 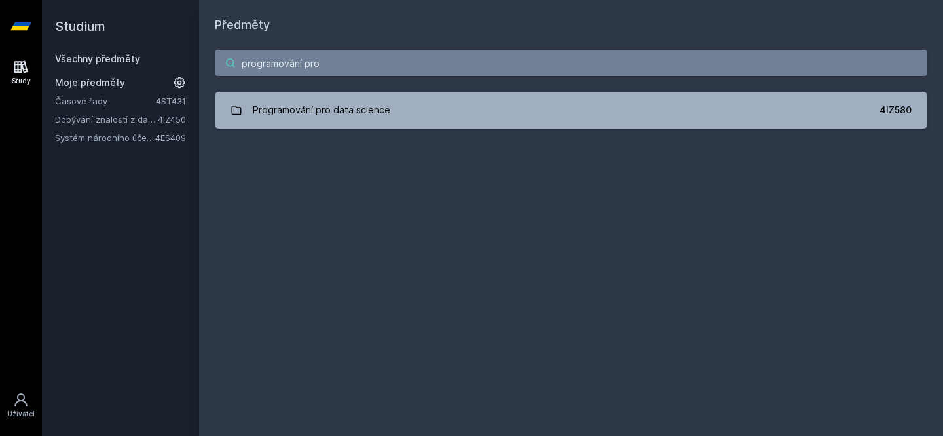 What do you see at coordinates (106, 119) in the screenshot?
I see `a: Dobývání znalostí z databází` at bounding box center [106, 119].